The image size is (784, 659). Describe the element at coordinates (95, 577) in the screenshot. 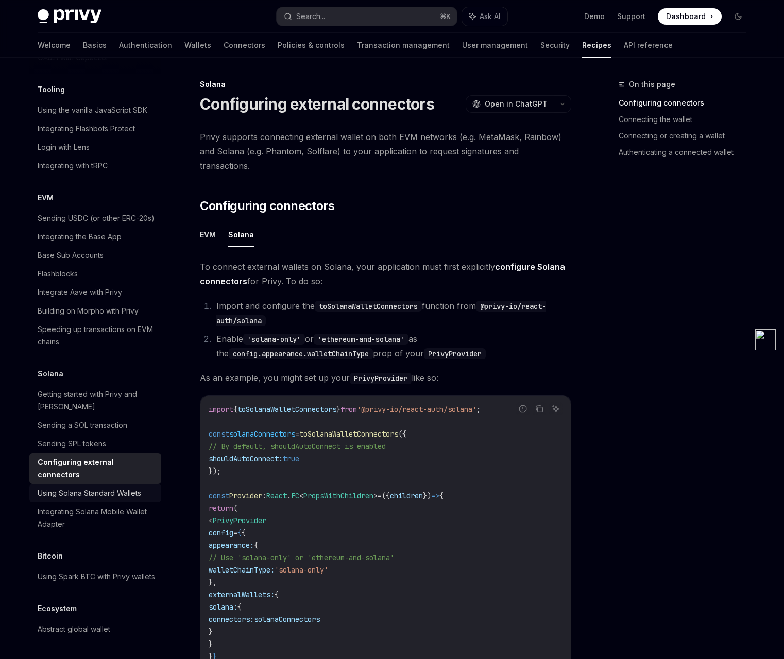

I see `a: Using Spark BTC with Privy wallets` at that location.